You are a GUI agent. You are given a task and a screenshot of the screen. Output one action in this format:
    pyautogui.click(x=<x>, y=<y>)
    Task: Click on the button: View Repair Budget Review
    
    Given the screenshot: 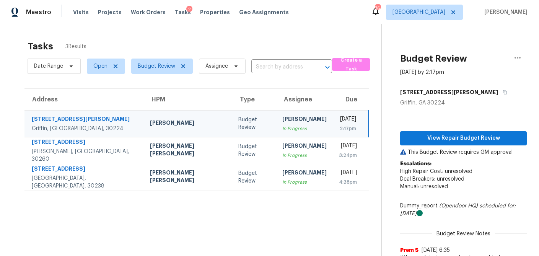 What is the action you would take?
    pyautogui.click(x=463, y=138)
    